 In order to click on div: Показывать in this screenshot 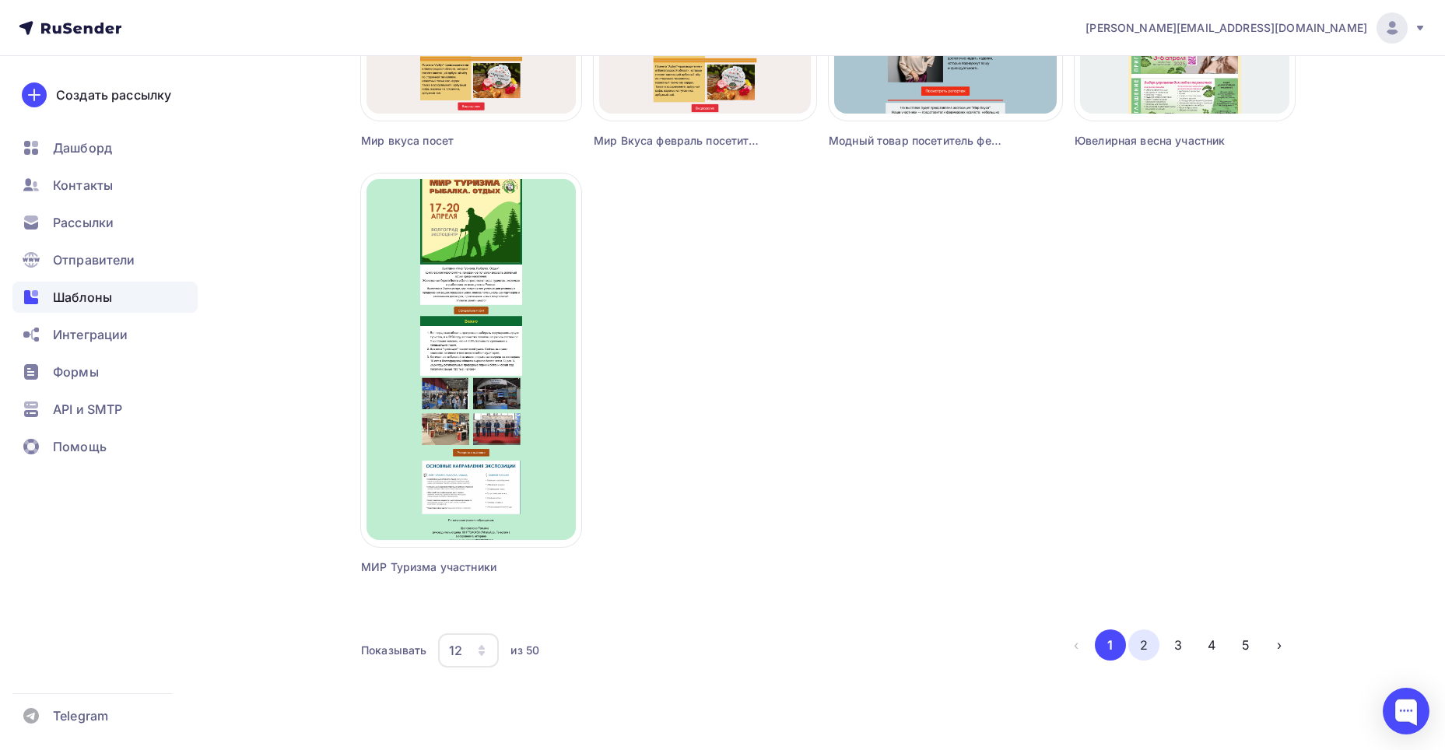, I will do `click(394, 650)`.